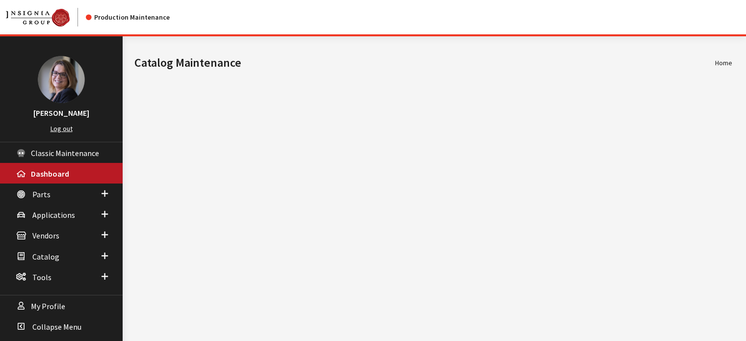 The width and height of the screenshot is (746, 341). Describe the element at coordinates (57, 327) in the screenshot. I see `span: Collapse Menu` at that location.